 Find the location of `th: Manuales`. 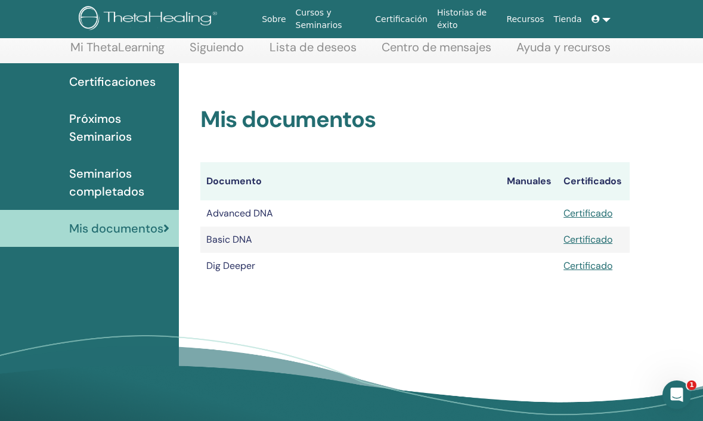

th: Manuales is located at coordinates (529, 181).